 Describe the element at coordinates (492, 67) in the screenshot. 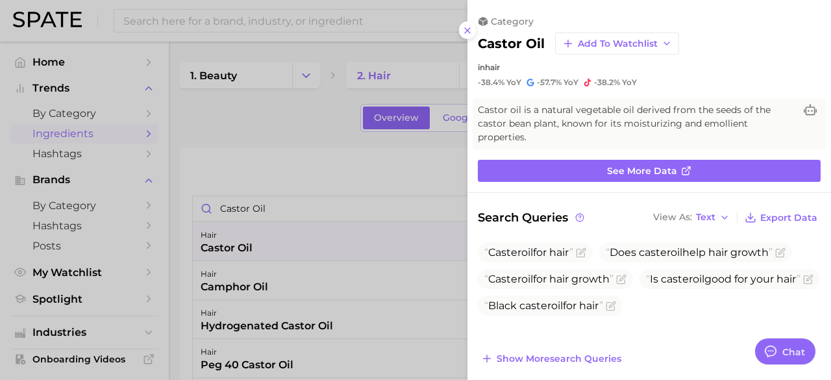

I see `span: hair` at that location.